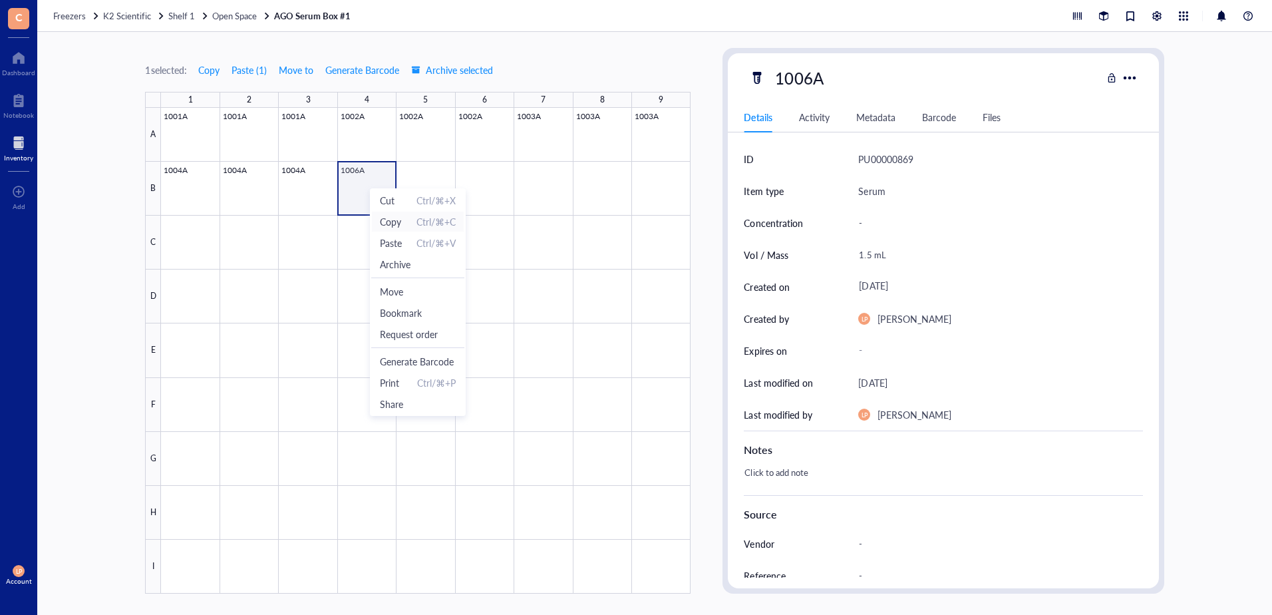 This screenshot has height=615, width=1272. What do you see at coordinates (766, 319) in the screenshot?
I see `div: Created by` at bounding box center [766, 319].